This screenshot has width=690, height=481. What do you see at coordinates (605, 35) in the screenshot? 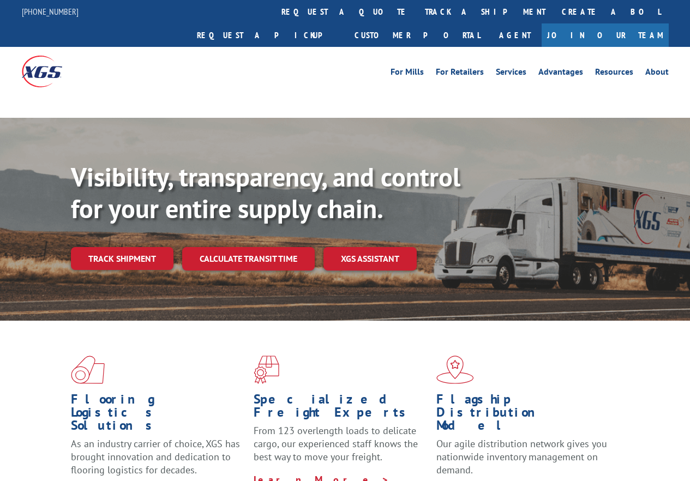
I see `a: Join Our Team` at bounding box center [605, 35].